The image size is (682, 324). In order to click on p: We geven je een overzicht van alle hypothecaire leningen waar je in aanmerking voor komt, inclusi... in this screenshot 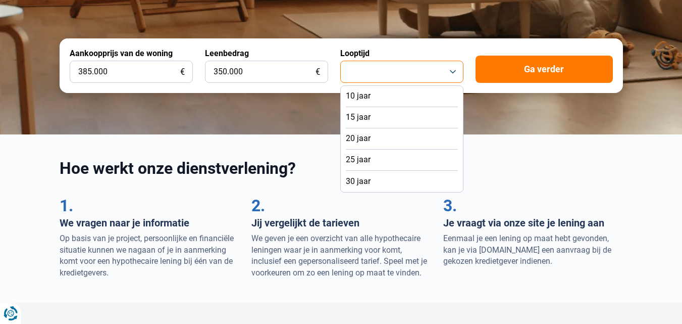, I will do `click(341, 256)`.